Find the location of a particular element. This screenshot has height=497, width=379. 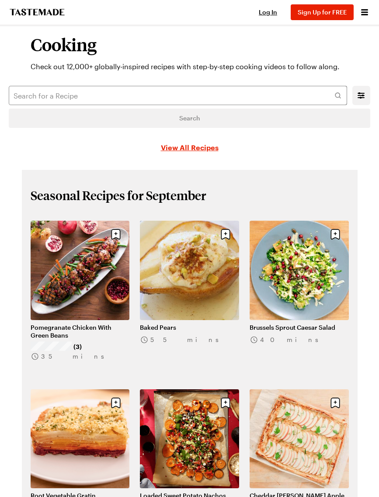

button: Log In is located at coordinates (268, 12).